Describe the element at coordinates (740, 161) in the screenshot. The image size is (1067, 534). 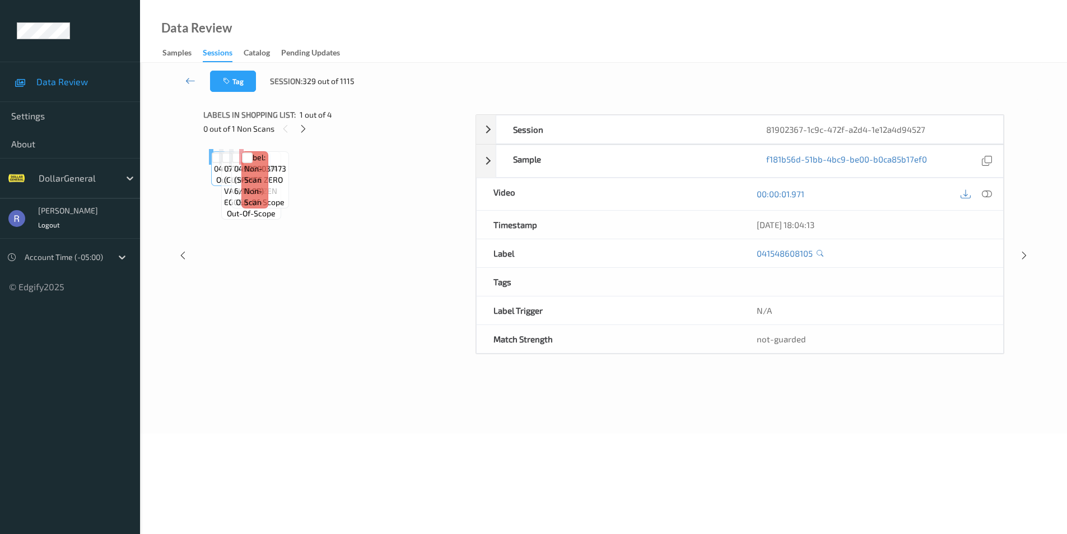
I see `div: Samplef181b56d-51bb-4bc9-be00-b0ca85b17ef0` at that location.